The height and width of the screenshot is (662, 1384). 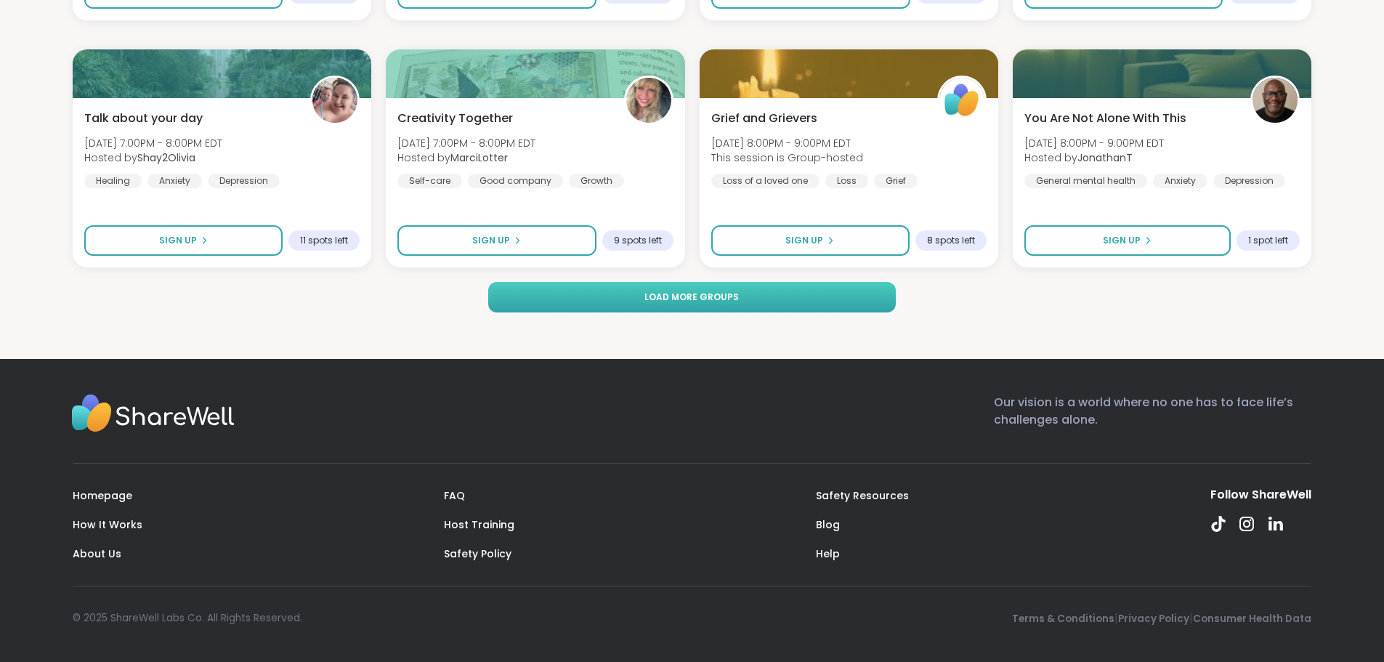 I want to click on img: MarciLotter, so click(x=649, y=100).